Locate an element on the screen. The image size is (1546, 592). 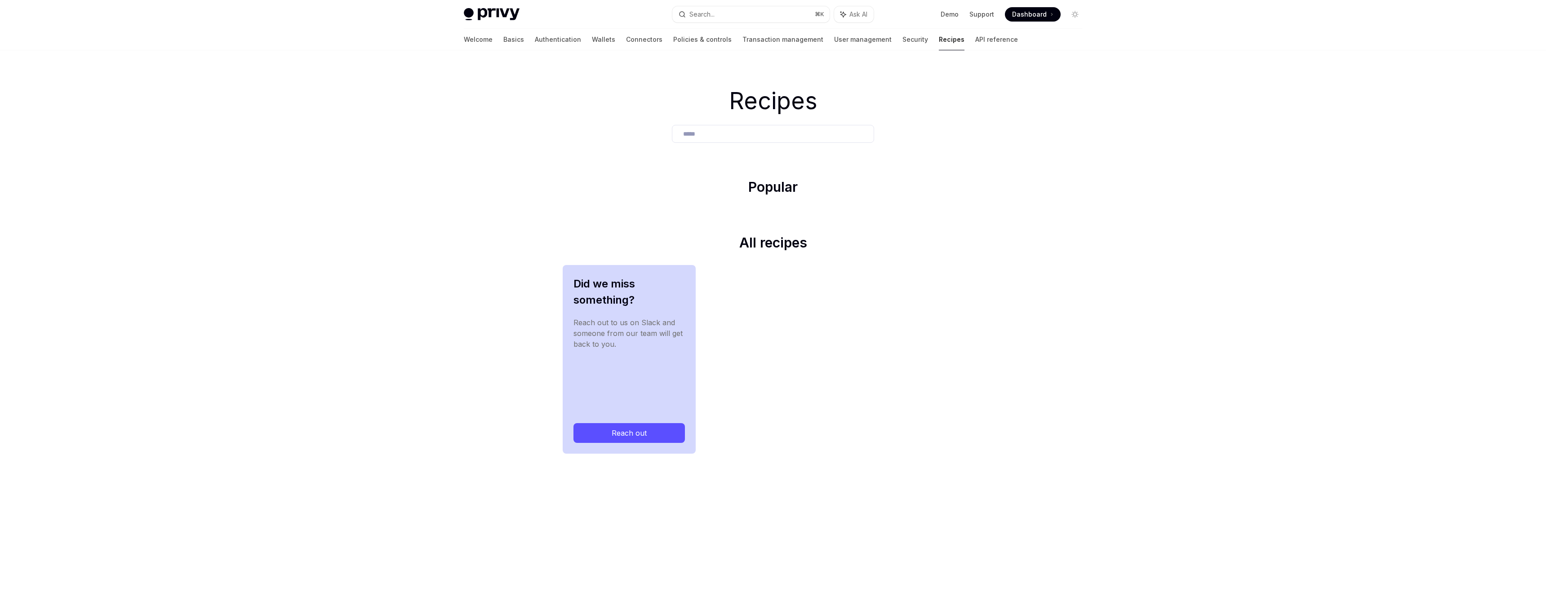
button: Search...⌘K is located at coordinates (751, 14).